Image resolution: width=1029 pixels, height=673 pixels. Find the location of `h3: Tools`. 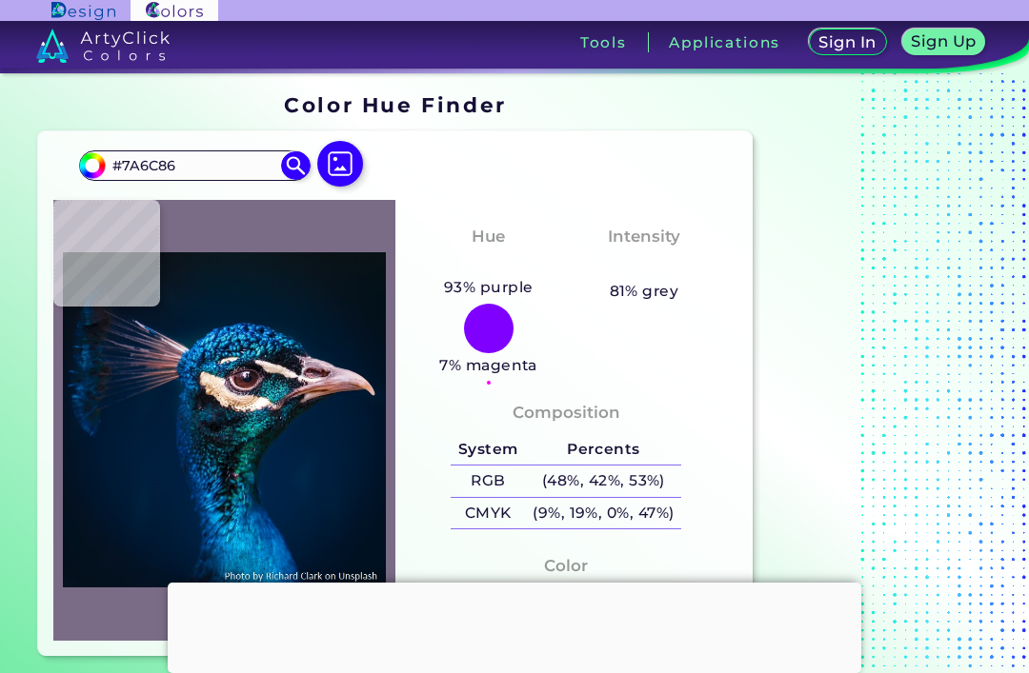

h3: Tools is located at coordinates (603, 42).